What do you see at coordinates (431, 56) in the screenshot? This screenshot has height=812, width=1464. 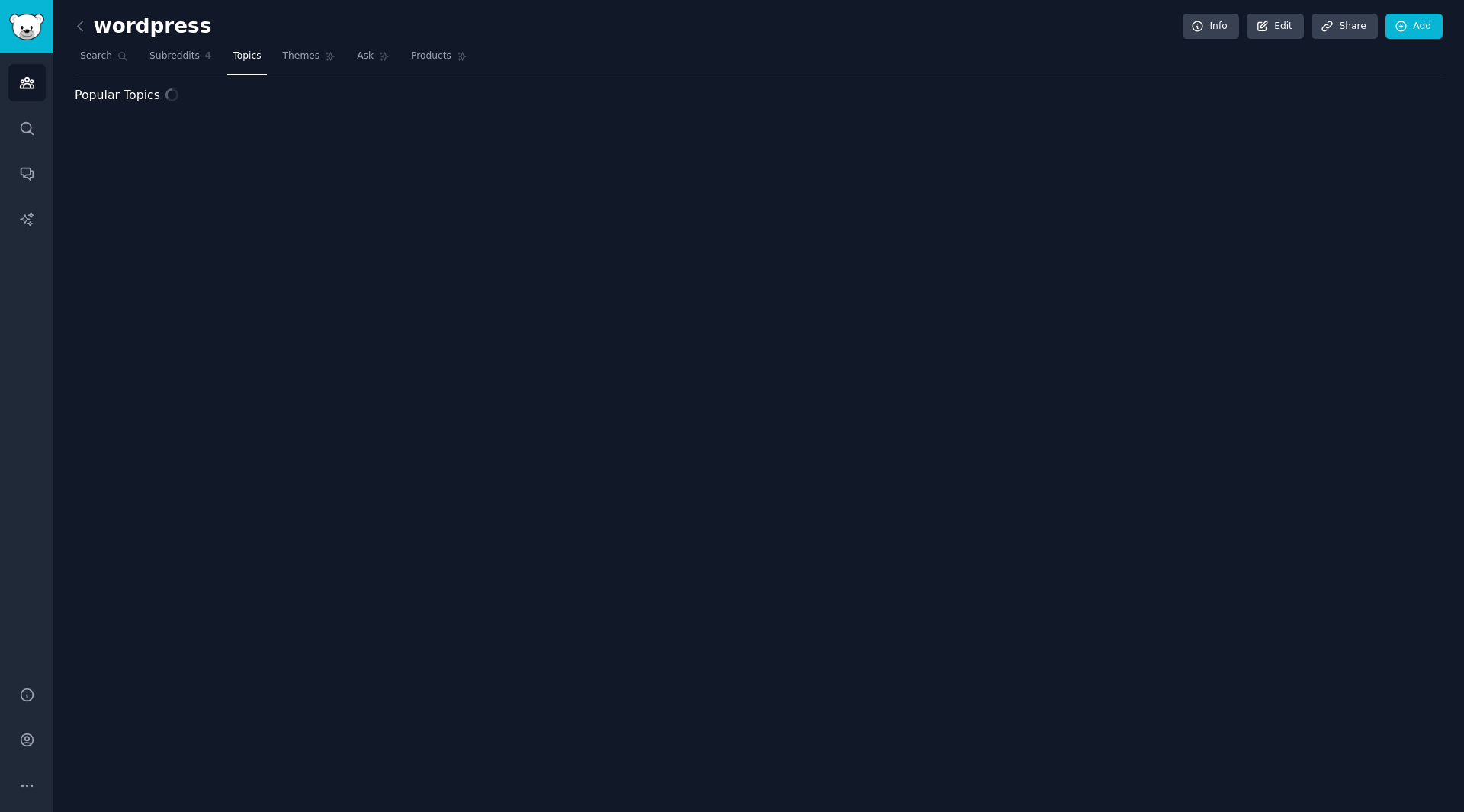 I see `span: Products` at bounding box center [431, 56].